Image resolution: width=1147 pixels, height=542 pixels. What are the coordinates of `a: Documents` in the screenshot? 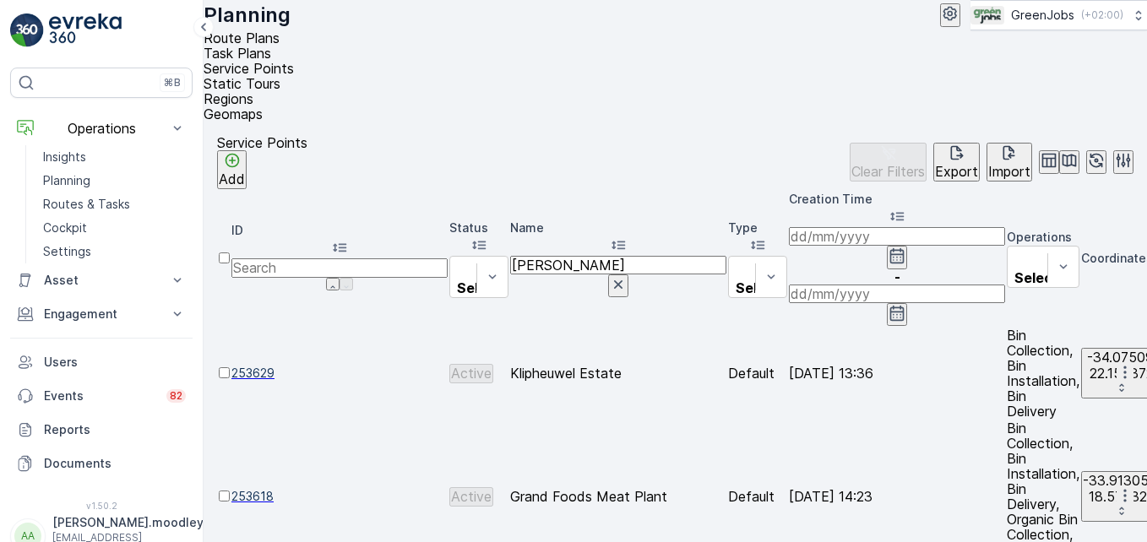 It's located at (101, 464).